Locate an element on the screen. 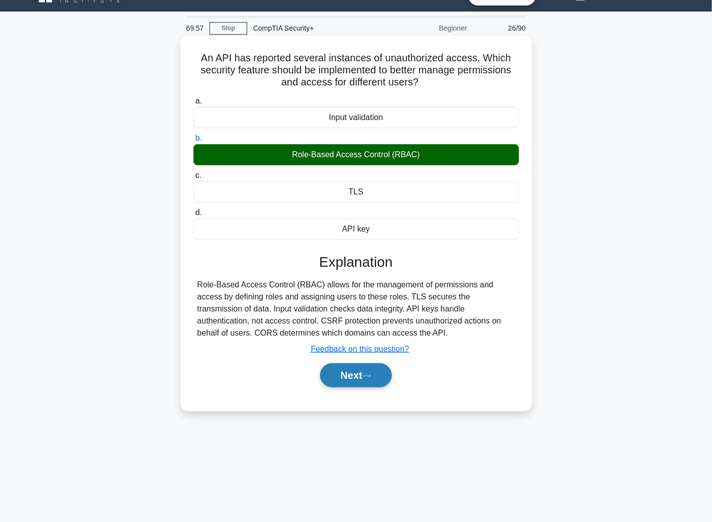  div: TLS is located at coordinates (356, 192).